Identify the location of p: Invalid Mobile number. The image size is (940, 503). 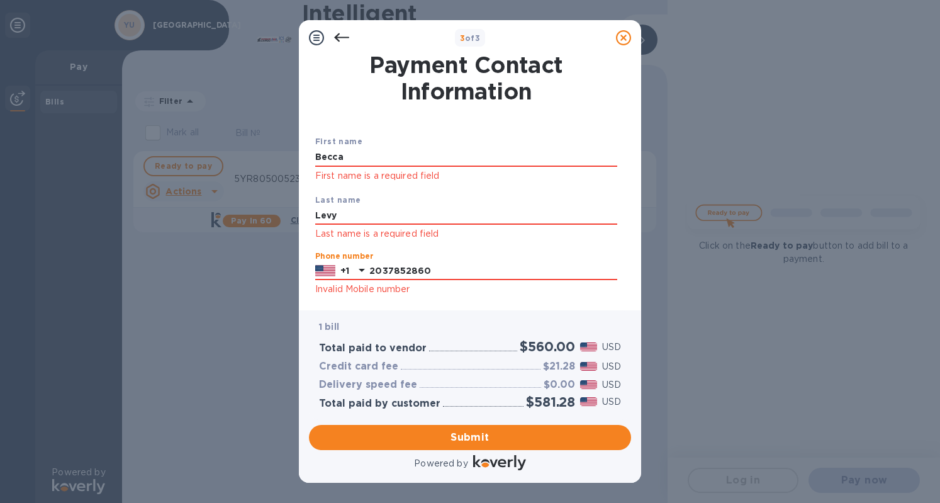
(466, 289).